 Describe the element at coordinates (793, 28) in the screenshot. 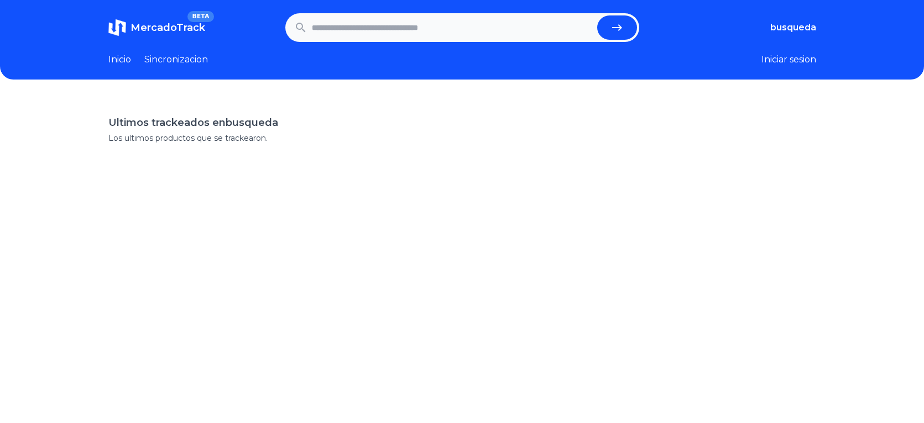

I see `button: busqueda` at that location.